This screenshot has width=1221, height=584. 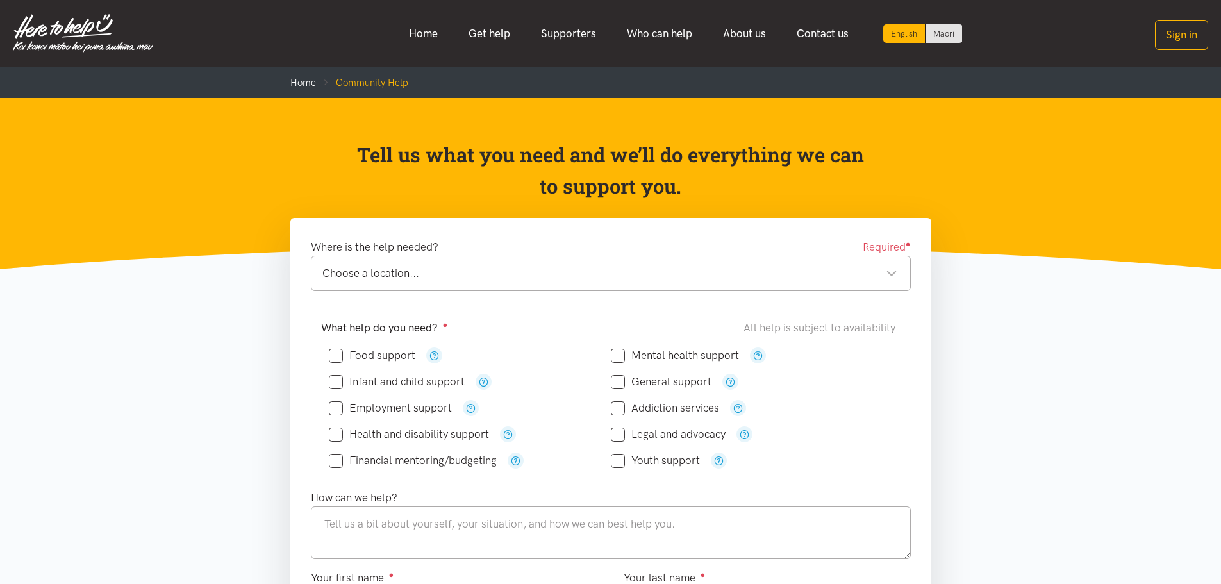 What do you see at coordinates (944, 33) in the screenshot?
I see `a: Switch to Te Reo Māori` at bounding box center [944, 33].